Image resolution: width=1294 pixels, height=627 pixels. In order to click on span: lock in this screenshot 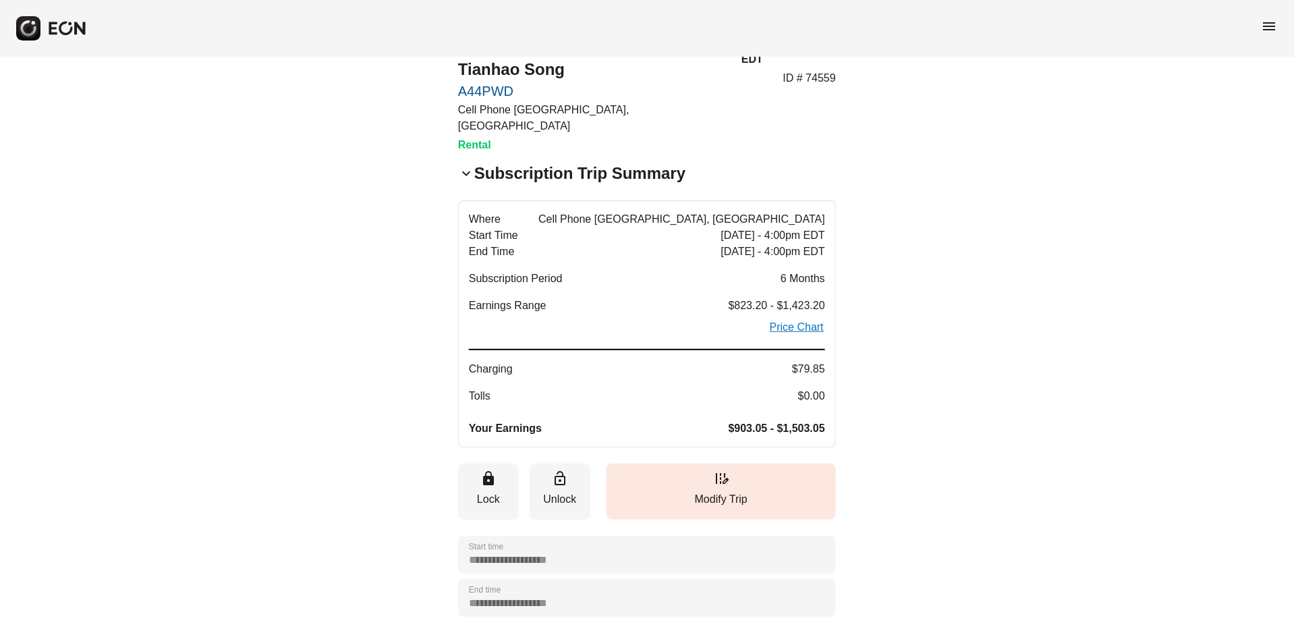, I will do `click(489, 479)`.